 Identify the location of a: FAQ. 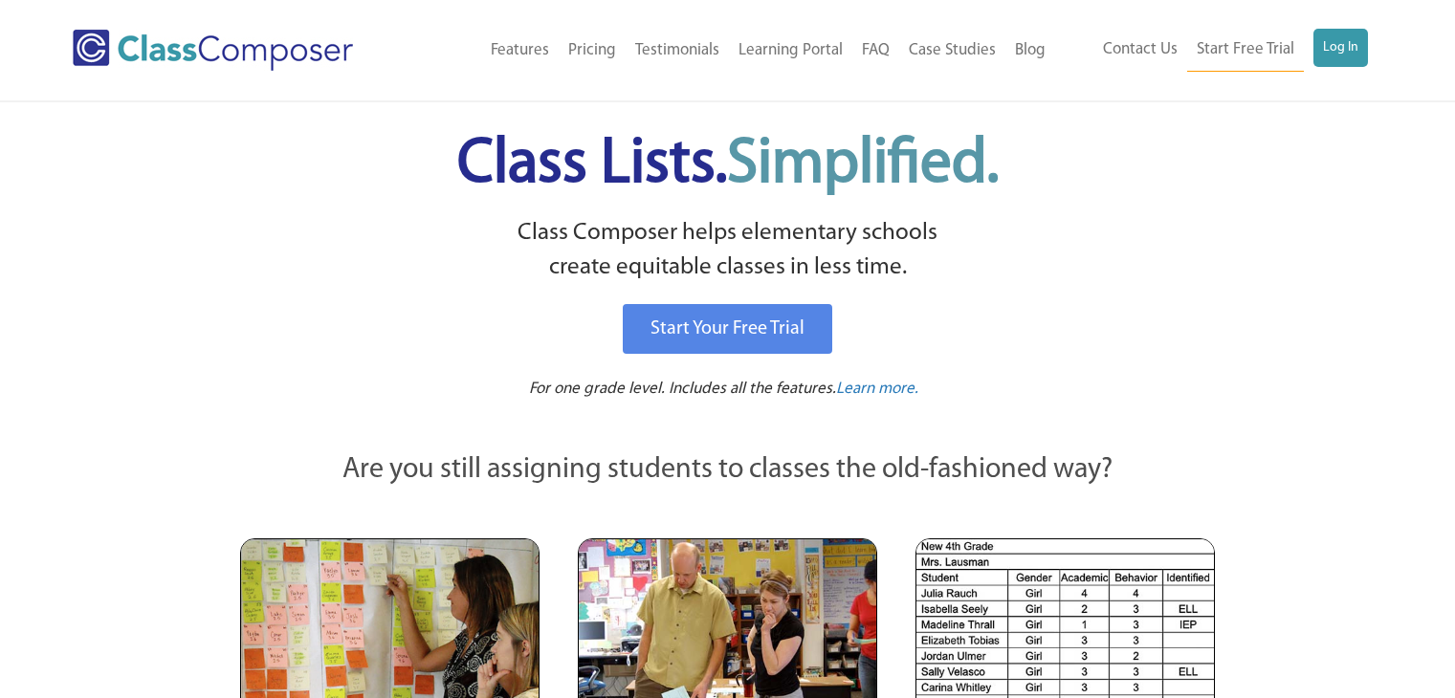
(875, 51).